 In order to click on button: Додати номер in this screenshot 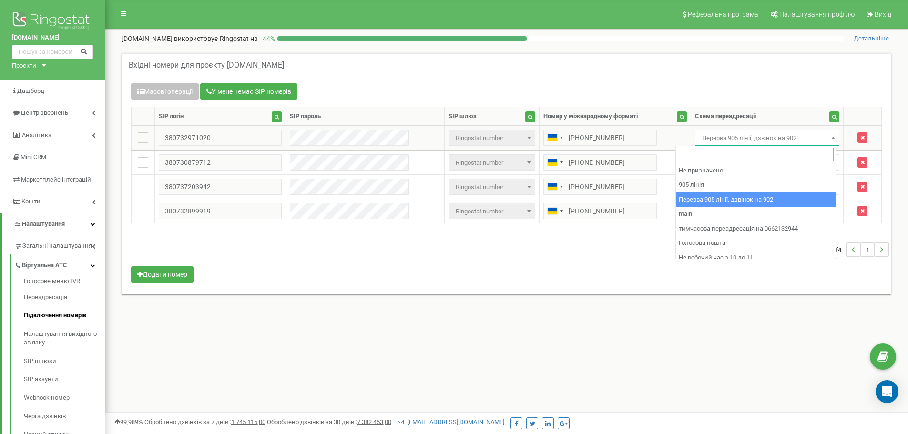, I will do `click(162, 274)`.